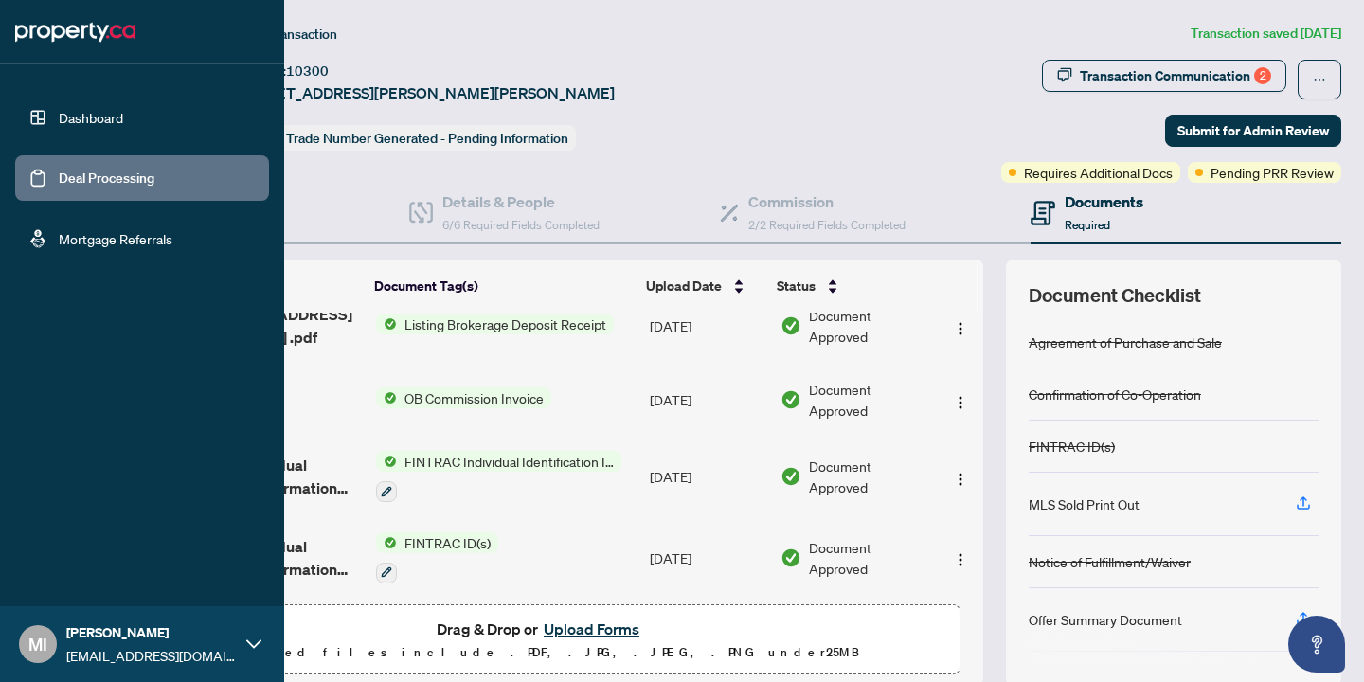 This screenshot has height=682, width=1364. What do you see at coordinates (427, 138) in the screenshot?
I see `span: Trade Number Generated - Pending Information` at bounding box center [427, 138].